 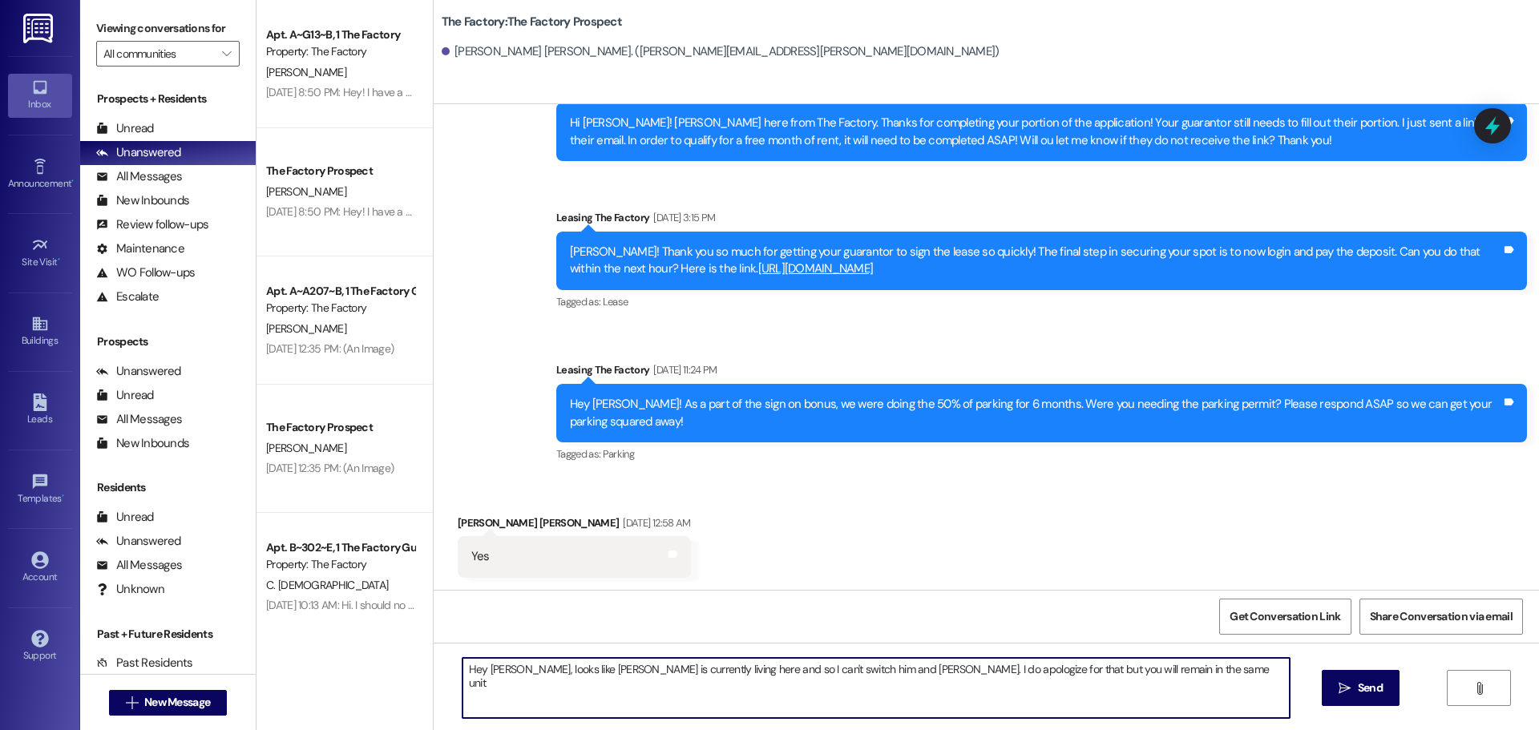 I want to click on div: Past Residents, so click(x=144, y=663).